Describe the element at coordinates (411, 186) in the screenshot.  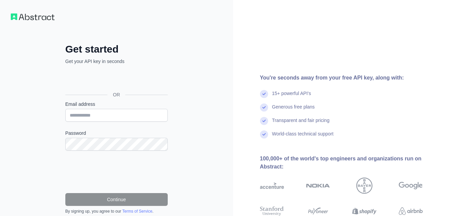
I see `img: google` at that location.